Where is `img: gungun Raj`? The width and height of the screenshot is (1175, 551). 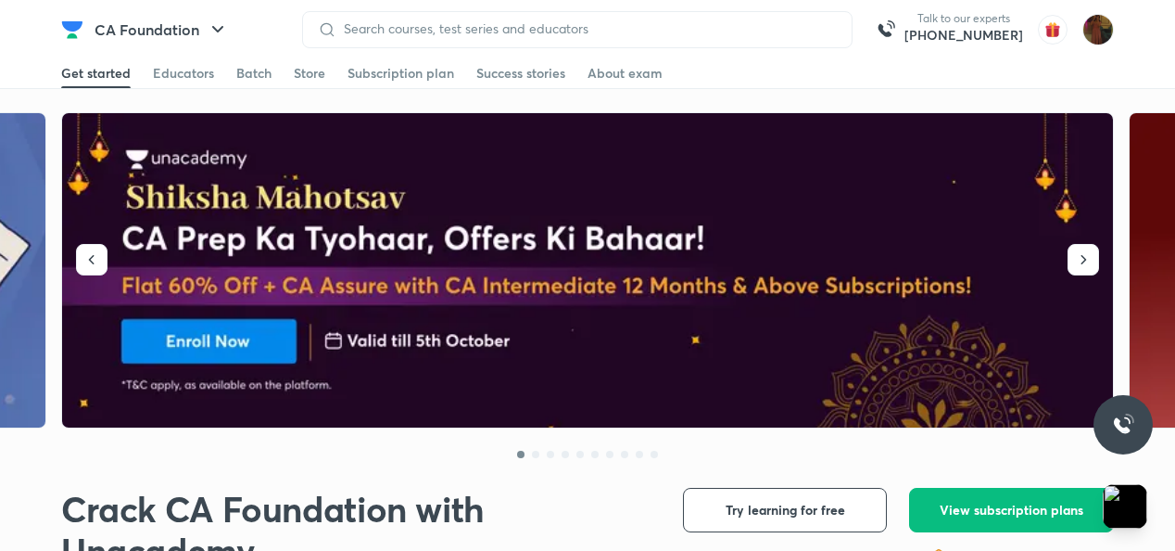
img: gungun Raj is located at coordinates (1099, 30).